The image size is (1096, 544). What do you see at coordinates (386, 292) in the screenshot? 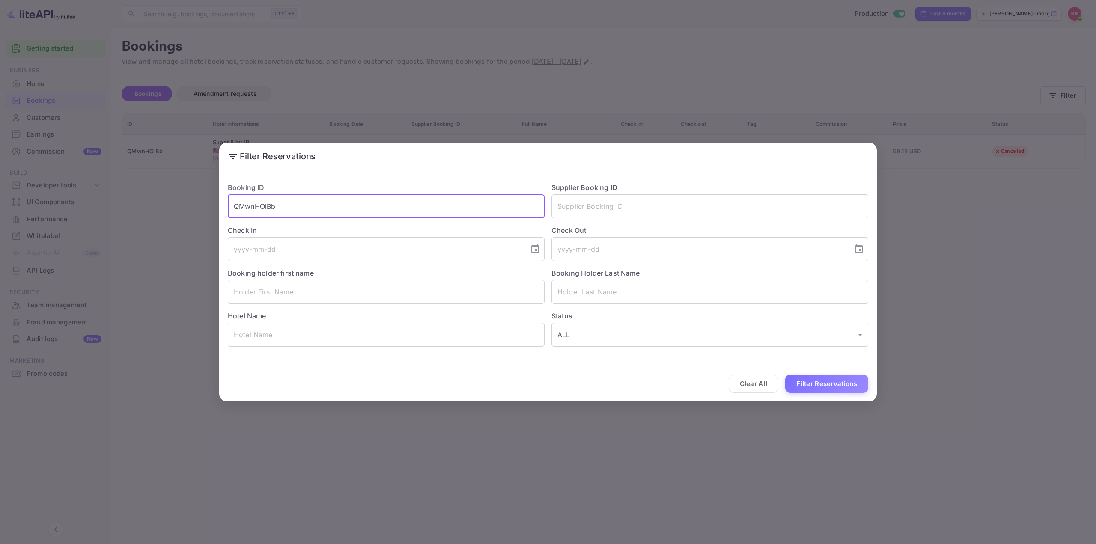
I see `input: Holder First Name` at bounding box center [386, 292].